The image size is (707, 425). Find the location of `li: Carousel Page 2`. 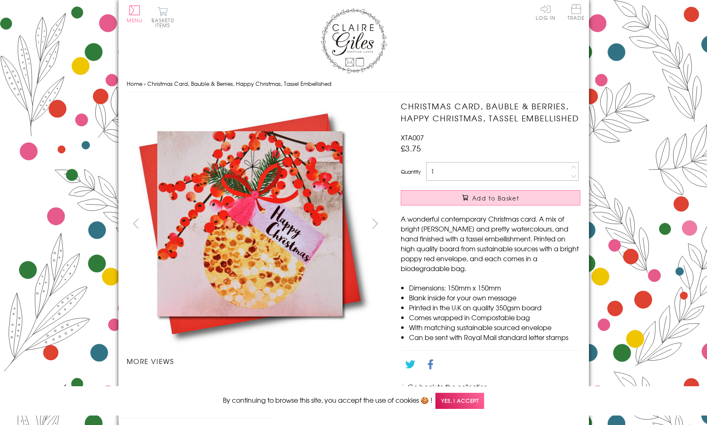

li: Carousel Page 2 is located at coordinates (223, 383).